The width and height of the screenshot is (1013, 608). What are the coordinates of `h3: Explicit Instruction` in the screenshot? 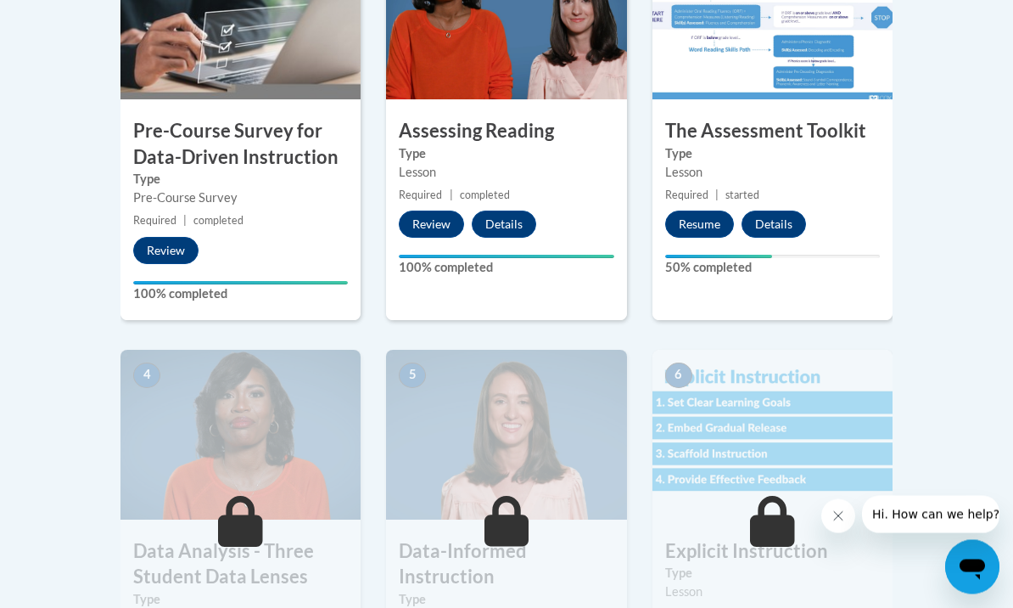 It's located at (772, 552).